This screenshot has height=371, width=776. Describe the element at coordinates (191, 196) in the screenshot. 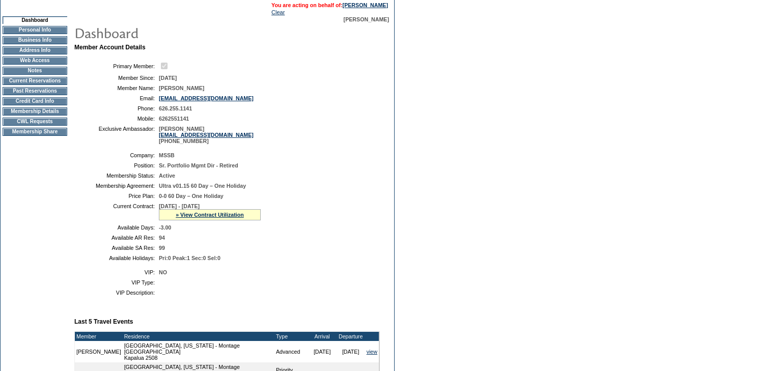

I see `span: 0-0 60 Day – One Holiday` at that location.